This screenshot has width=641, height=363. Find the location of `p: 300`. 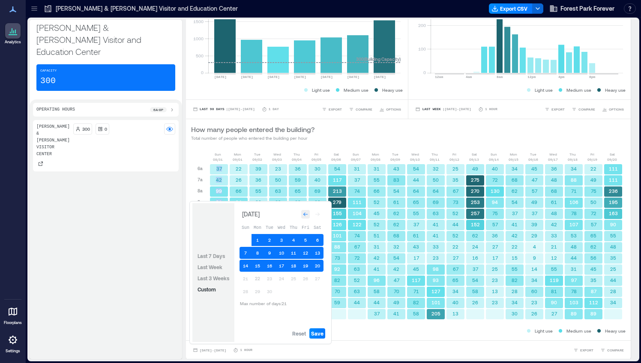

p: 300 is located at coordinates (48, 81).